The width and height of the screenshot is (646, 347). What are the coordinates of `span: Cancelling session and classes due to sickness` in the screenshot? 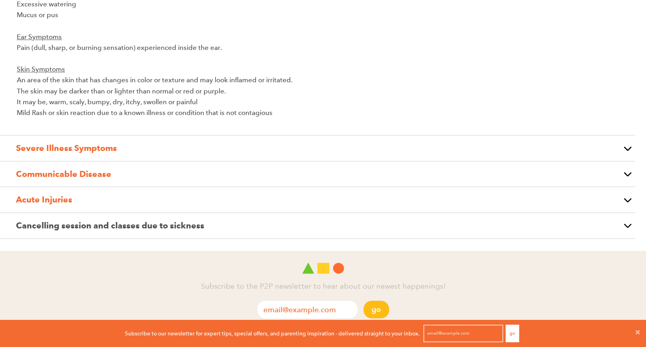 It's located at (110, 225).